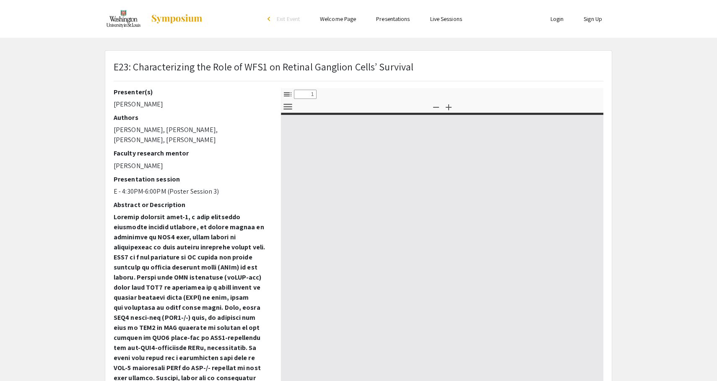  Describe the element at coordinates (557, 19) in the screenshot. I see `a: Login` at that location.